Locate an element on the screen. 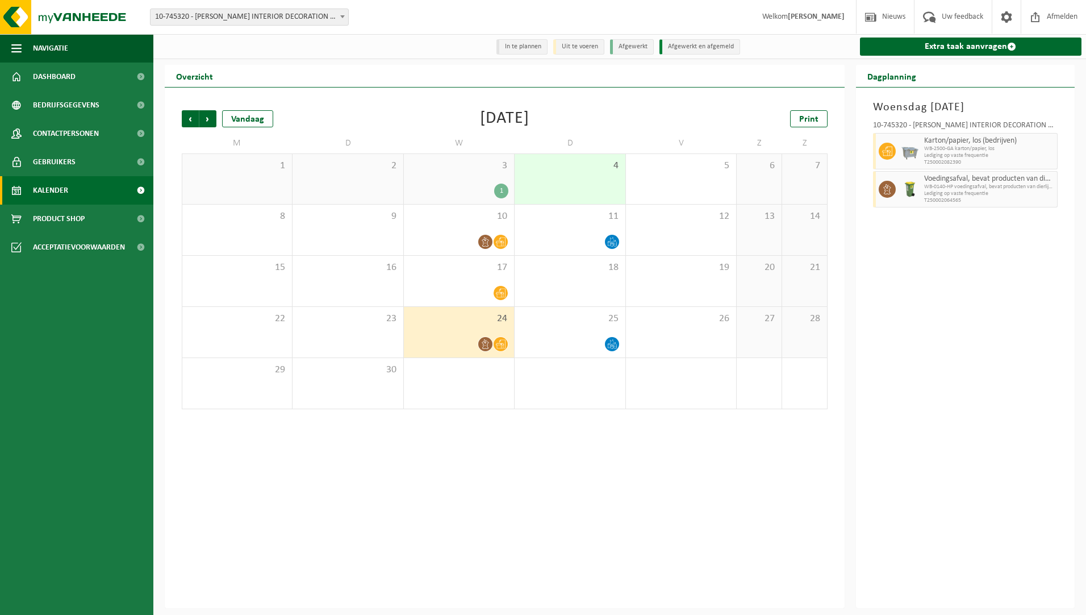 Image resolution: width=1086 pixels, height=615 pixels. img: WB-0140-HPE-GN-50 is located at coordinates (910, 189).